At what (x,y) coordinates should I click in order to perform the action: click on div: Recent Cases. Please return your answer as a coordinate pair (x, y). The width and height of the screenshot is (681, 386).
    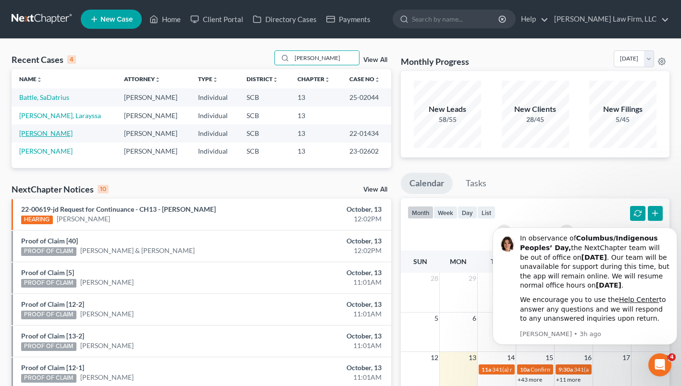
    Looking at the image, I should click on (44, 60).